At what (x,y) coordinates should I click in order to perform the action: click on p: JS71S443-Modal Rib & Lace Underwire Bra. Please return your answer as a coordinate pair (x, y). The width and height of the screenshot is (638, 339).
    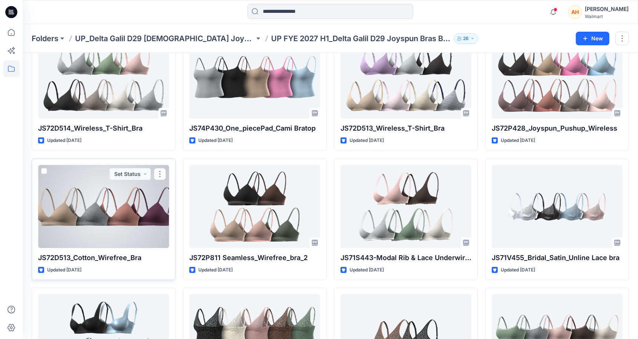
    Looking at the image, I should click on (406, 258).